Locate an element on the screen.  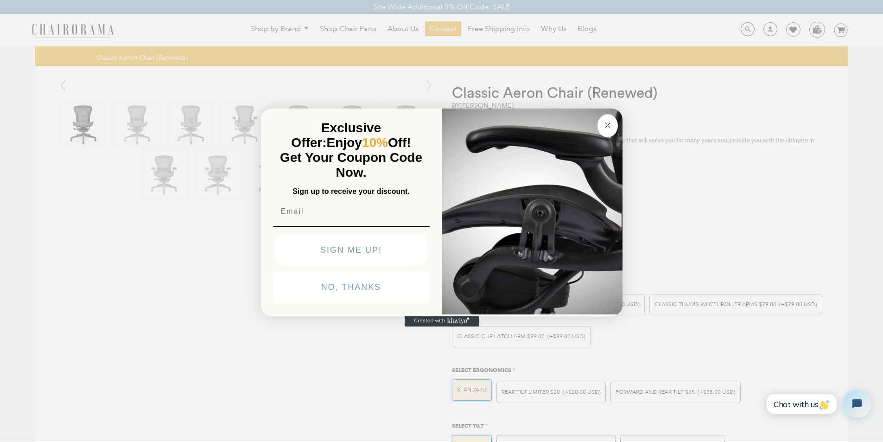
span: 10% is located at coordinates (375, 142).